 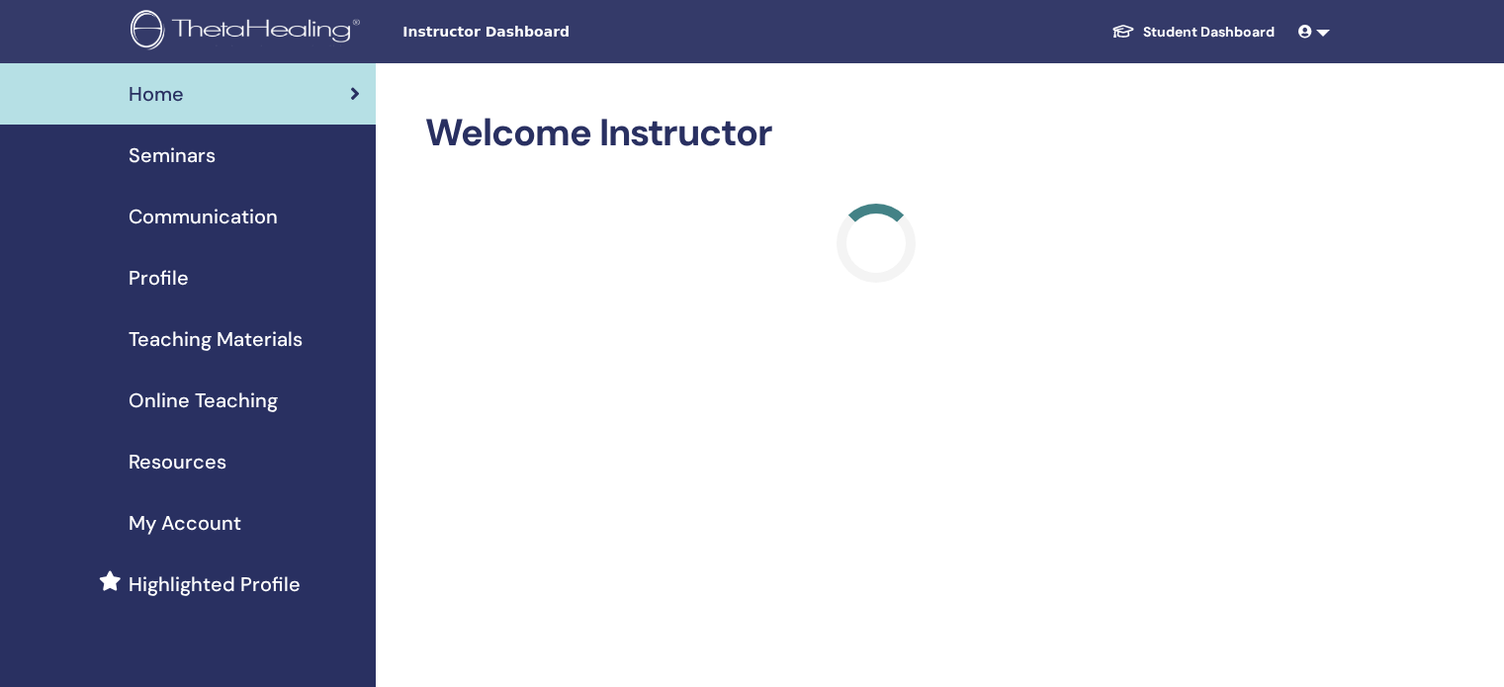 I want to click on h2: Welcome Instructor, so click(x=875, y=134).